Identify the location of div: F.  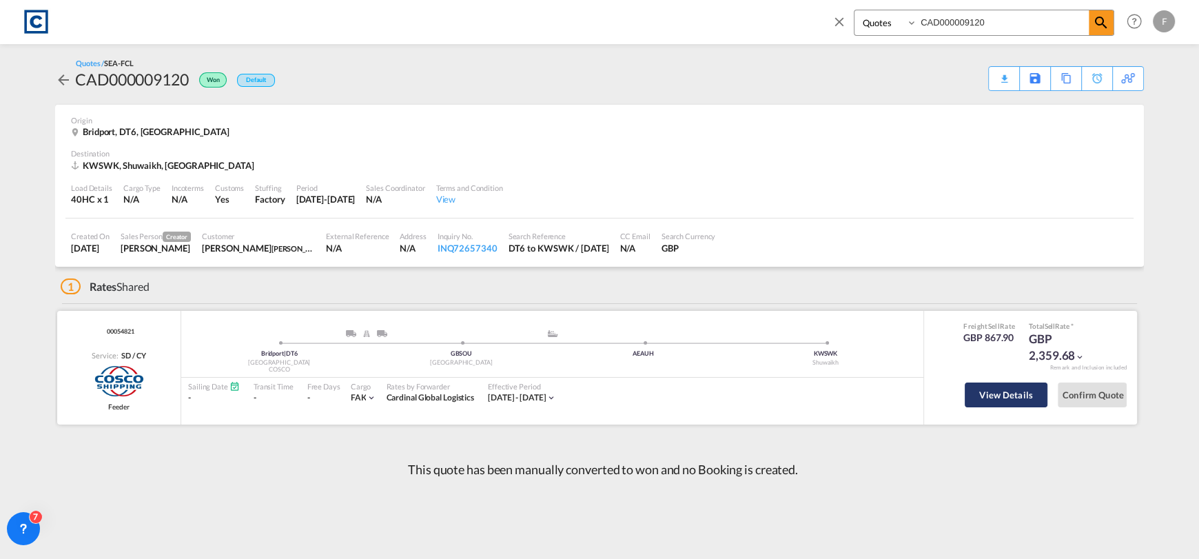
(1164, 21).